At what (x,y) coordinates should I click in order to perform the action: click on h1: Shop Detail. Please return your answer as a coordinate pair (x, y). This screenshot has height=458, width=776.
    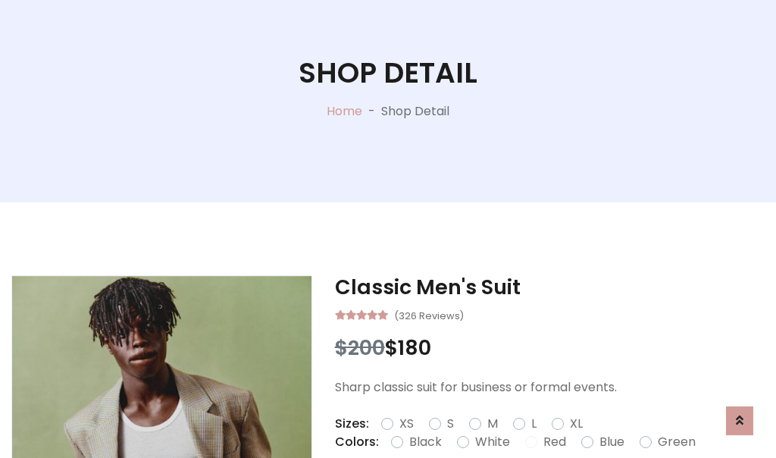
    Looking at the image, I should click on (388, 73).